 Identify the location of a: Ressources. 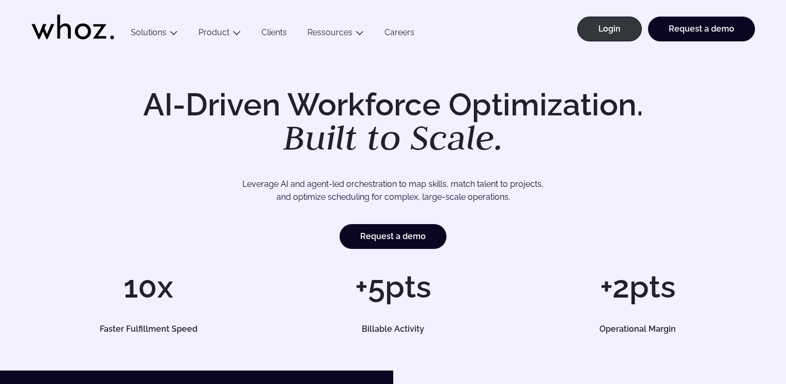
(330, 32).